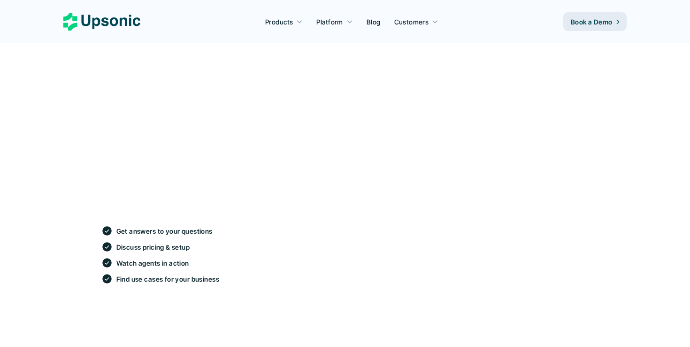  I want to click on a: Blog, so click(374, 22).